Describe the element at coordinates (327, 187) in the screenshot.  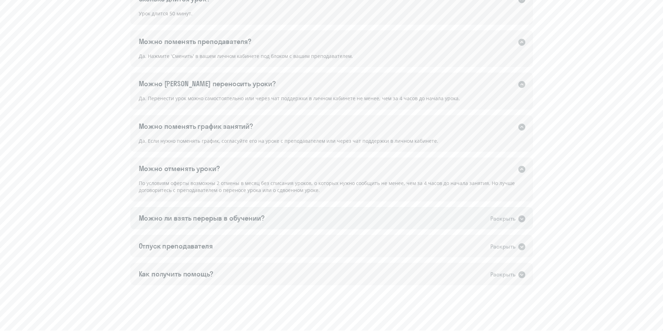
I see `font: По условиям оферты возможны 2 отмены в месяц без списания уроков, о которых нужно сообщить не мен...` at that location.